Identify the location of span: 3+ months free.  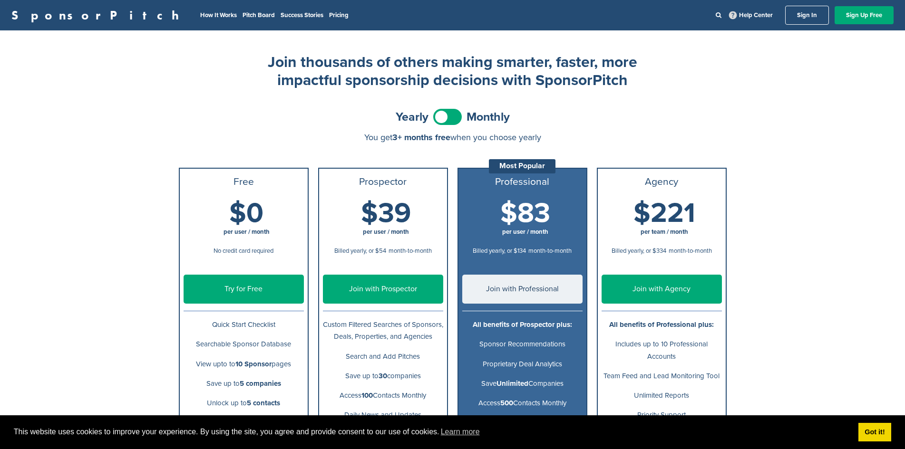
(421, 137).